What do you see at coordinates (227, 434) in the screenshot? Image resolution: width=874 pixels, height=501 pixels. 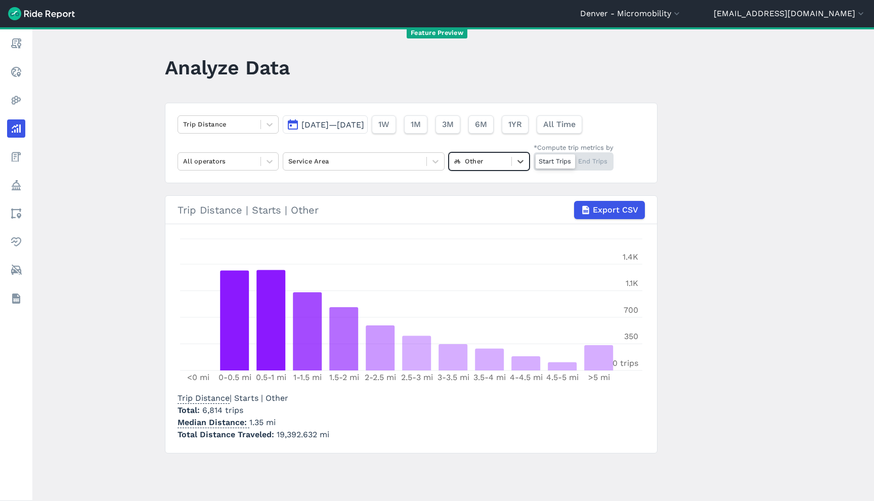 I see `span: Total Distance Traveled` at bounding box center [227, 434].